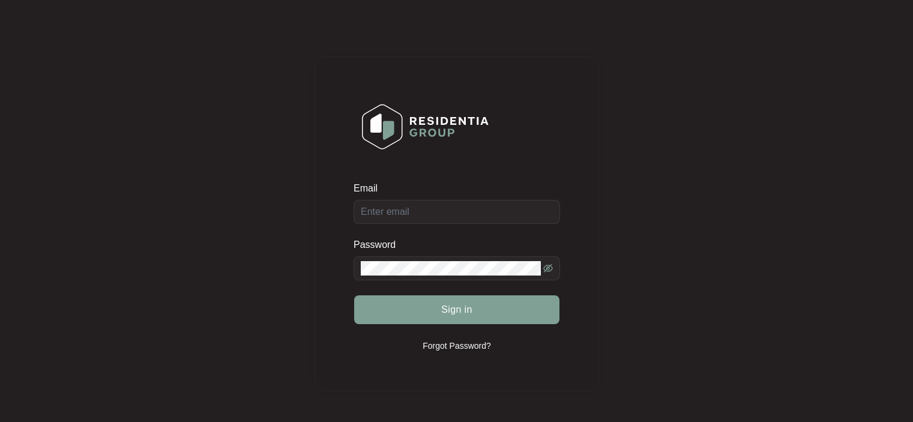  Describe the element at coordinates (425, 127) in the screenshot. I see `img: Login Logo` at that location.